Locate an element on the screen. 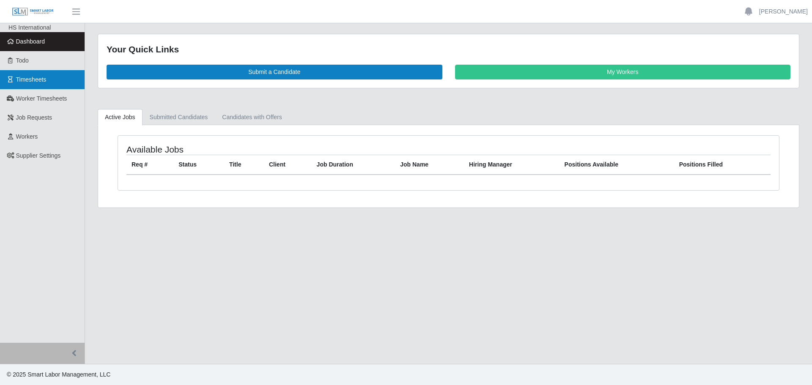 This screenshot has width=812, height=385. th: Job Duration is located at coordinates (354, 165).